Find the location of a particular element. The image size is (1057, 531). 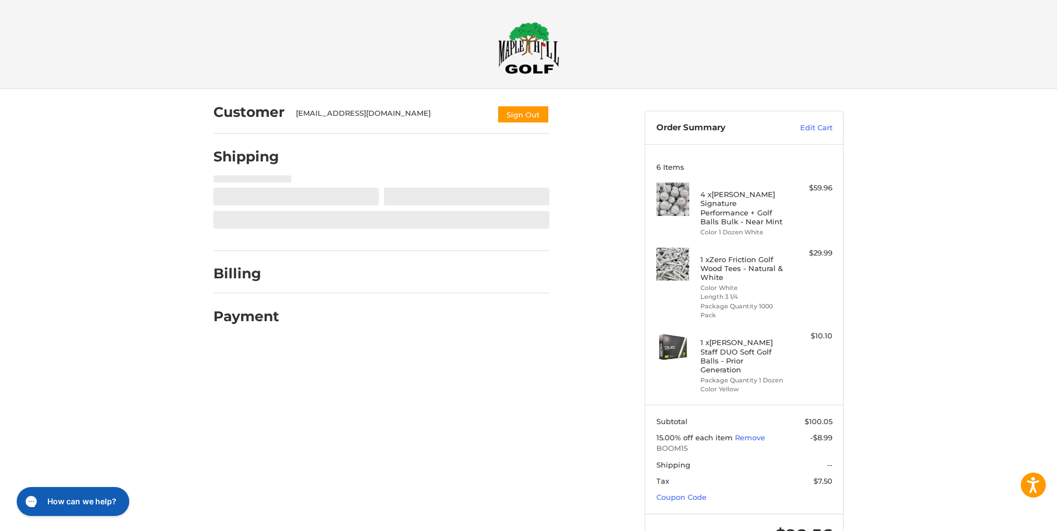

h2: Customer is located at coordinates (249, 112).